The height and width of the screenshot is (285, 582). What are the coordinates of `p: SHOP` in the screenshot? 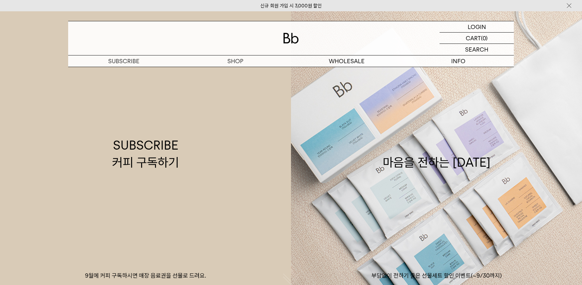 It's located at (235, 61).